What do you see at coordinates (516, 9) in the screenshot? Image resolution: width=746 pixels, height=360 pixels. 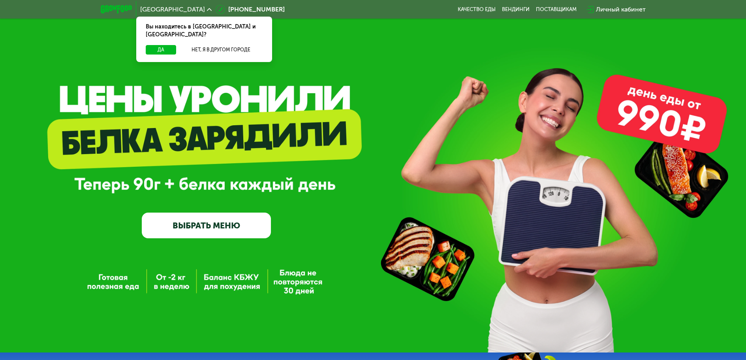 I see `a: Вендинги` at bounding box center [516, 9].